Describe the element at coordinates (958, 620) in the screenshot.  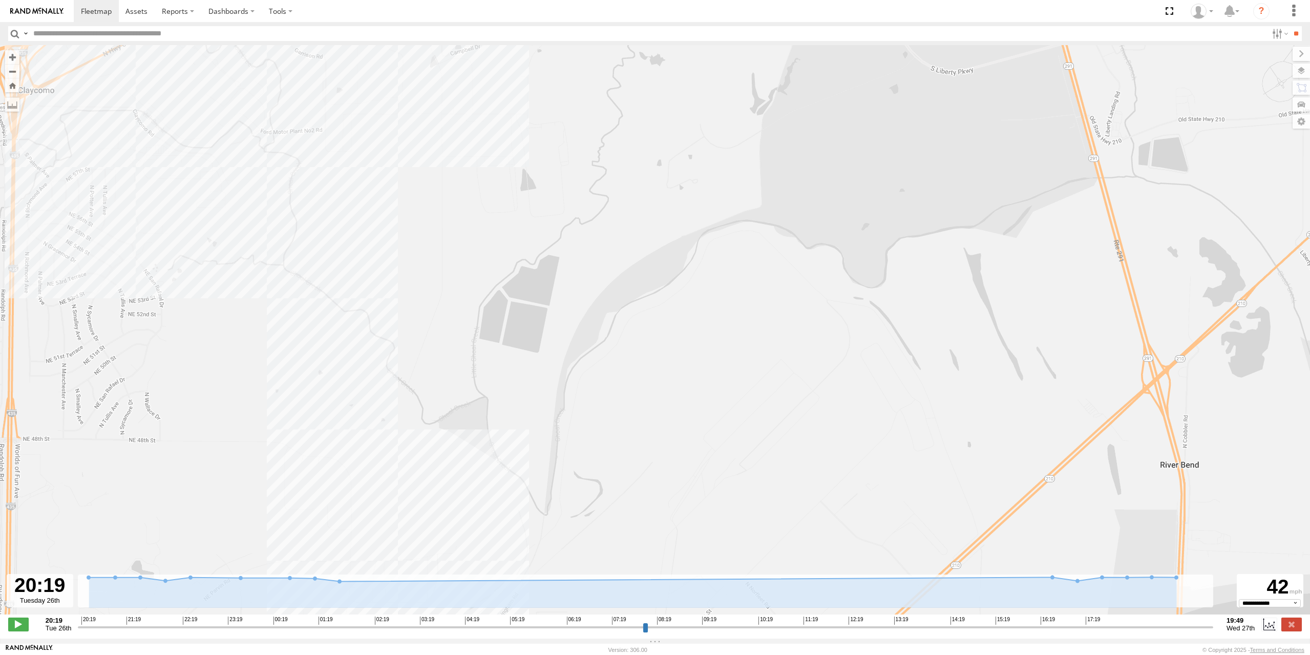
I see `span: 14:19` at that location.